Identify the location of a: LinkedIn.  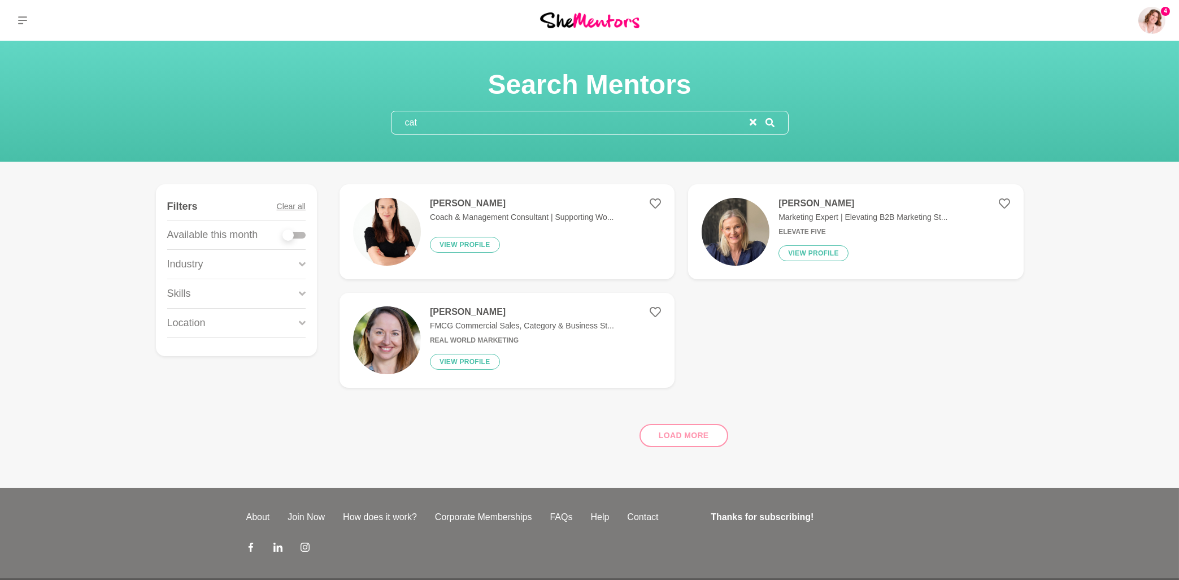
(278, 549).